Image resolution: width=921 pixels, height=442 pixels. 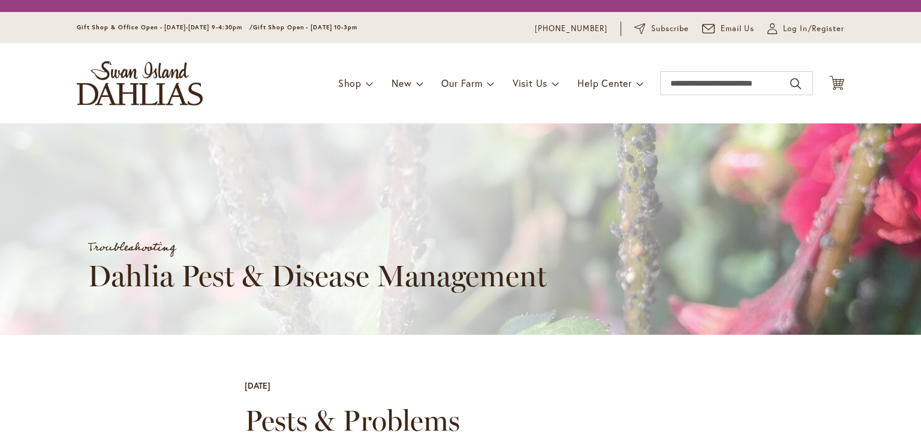 What do you see at coordinates (375, 276) in the screenshot?
I see `h1: Dahlia Pest & Disease Management` at bounding box center [375, 276].